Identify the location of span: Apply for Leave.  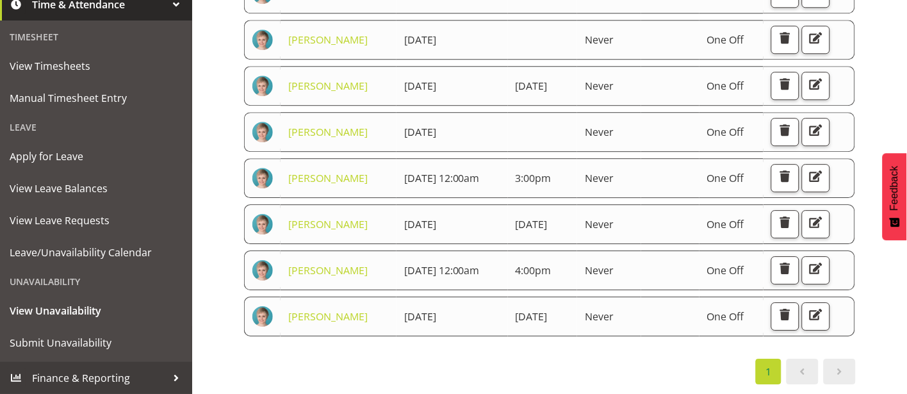
(96, 156).